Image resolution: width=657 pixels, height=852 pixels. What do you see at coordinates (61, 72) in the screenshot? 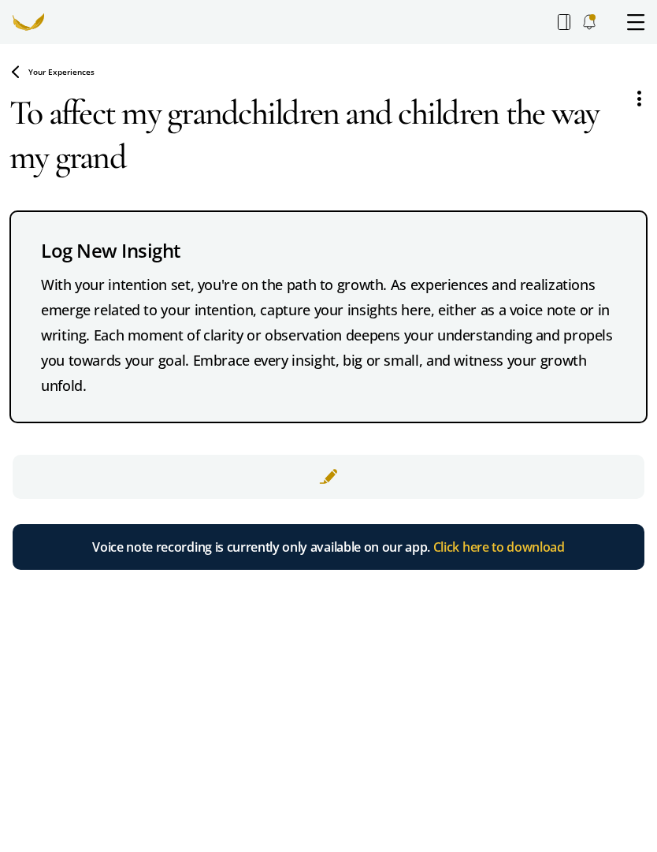
I see `span: Your Experiences` at bounding box center [61, 72].